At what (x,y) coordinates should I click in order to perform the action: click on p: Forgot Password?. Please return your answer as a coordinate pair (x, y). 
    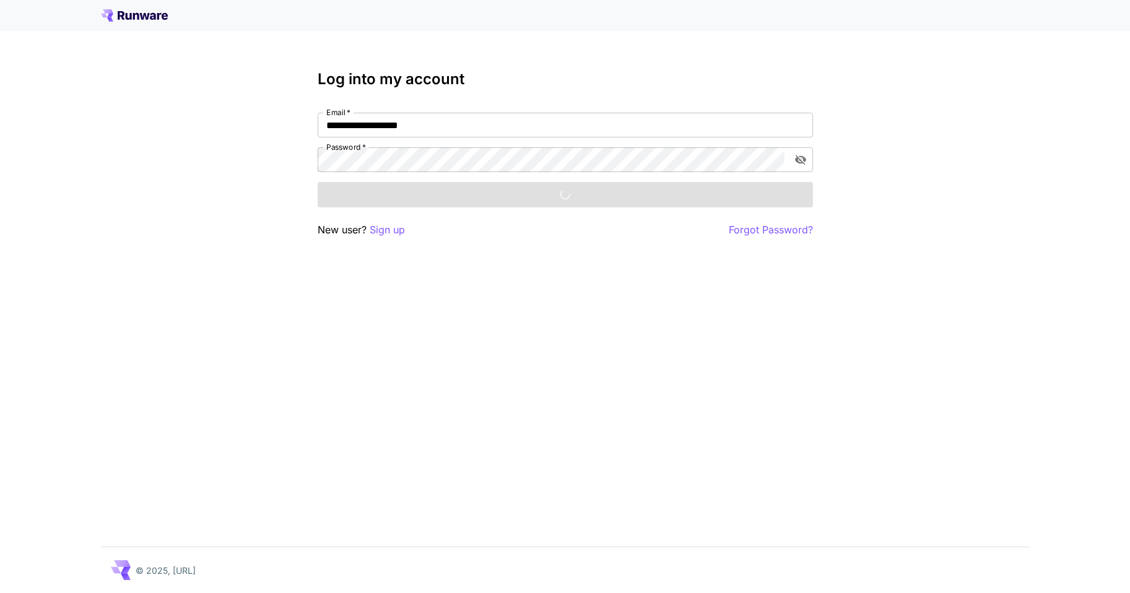
    Looking at the image, I should click on (771, 230).